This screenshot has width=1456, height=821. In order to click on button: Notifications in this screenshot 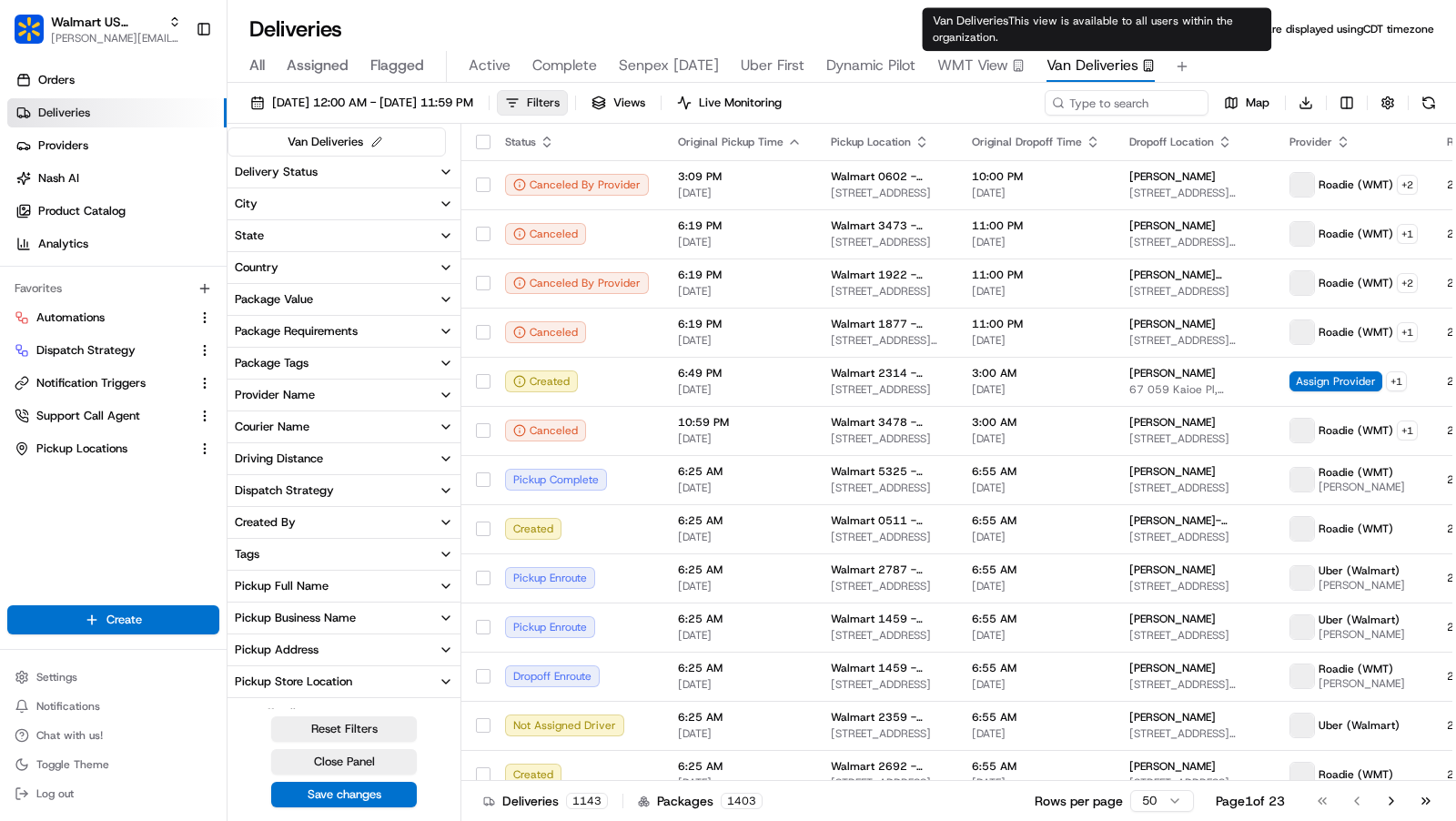, I will do `click(113, 706)`.